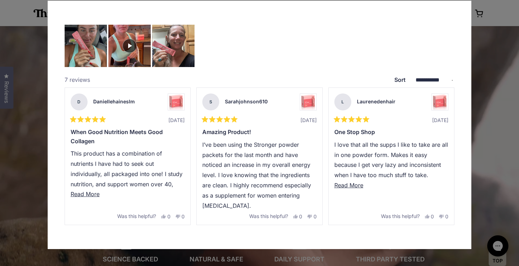 The width and height of the screenshot is (519, 266). Describe the element at coordinates (127, 137) in the screenshot. I see `div: When good nutrition meets good collagen` at that location.